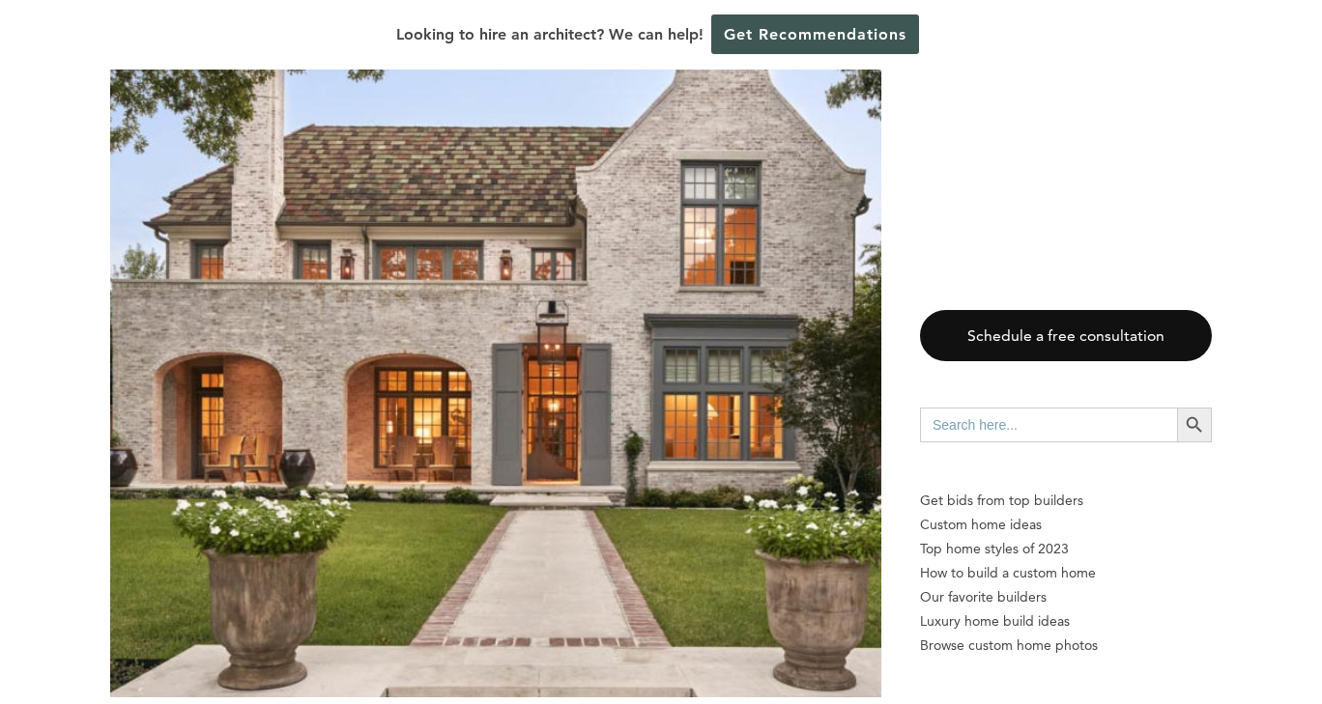 The height and width of the screenshot is (704, 1322). Describe the element at coordinates (814, 34) in the screenshot. I see `a: Get Recommendations` at that location.